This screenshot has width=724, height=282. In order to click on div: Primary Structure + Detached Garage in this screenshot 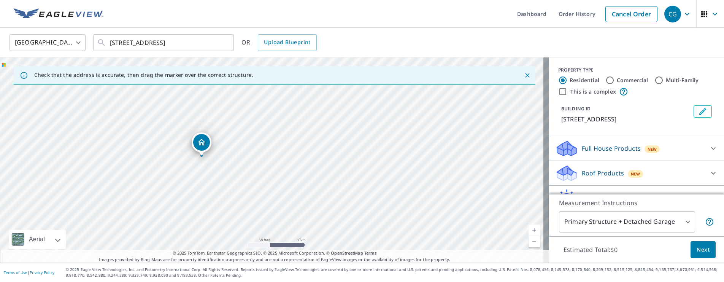, I will do `click(627, 222)`.